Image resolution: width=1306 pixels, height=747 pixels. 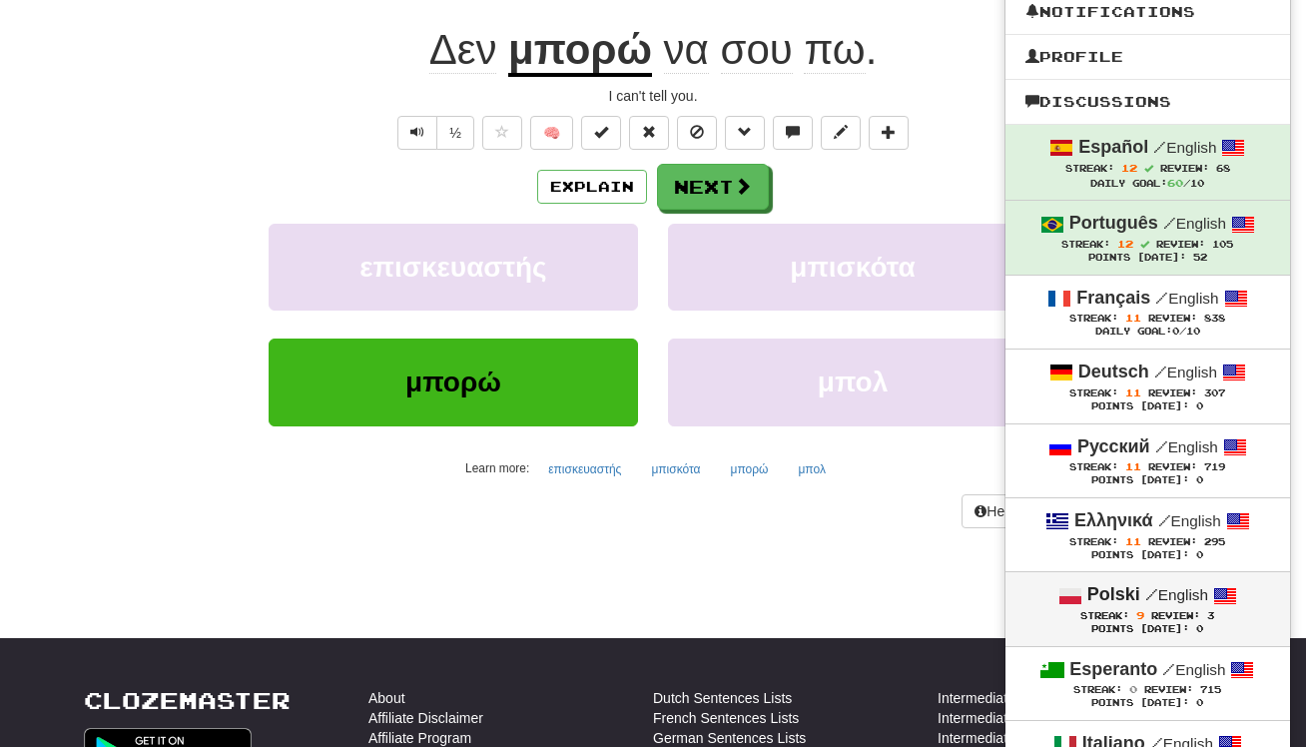 What do you see at coordinates (1140, 615) in the screenshot?
I see `span: 9` at bounding box center [1140, 615].